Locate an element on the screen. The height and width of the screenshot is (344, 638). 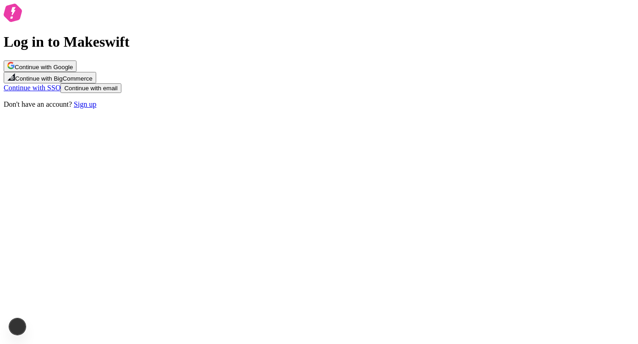
h1: Log in to Makeswift is located at coordinates (319, 42).